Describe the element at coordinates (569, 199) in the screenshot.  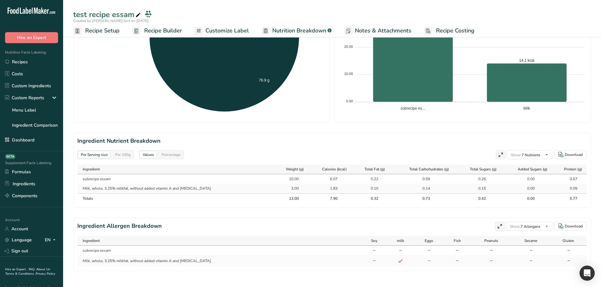
I see `div: 0.77` at that location.